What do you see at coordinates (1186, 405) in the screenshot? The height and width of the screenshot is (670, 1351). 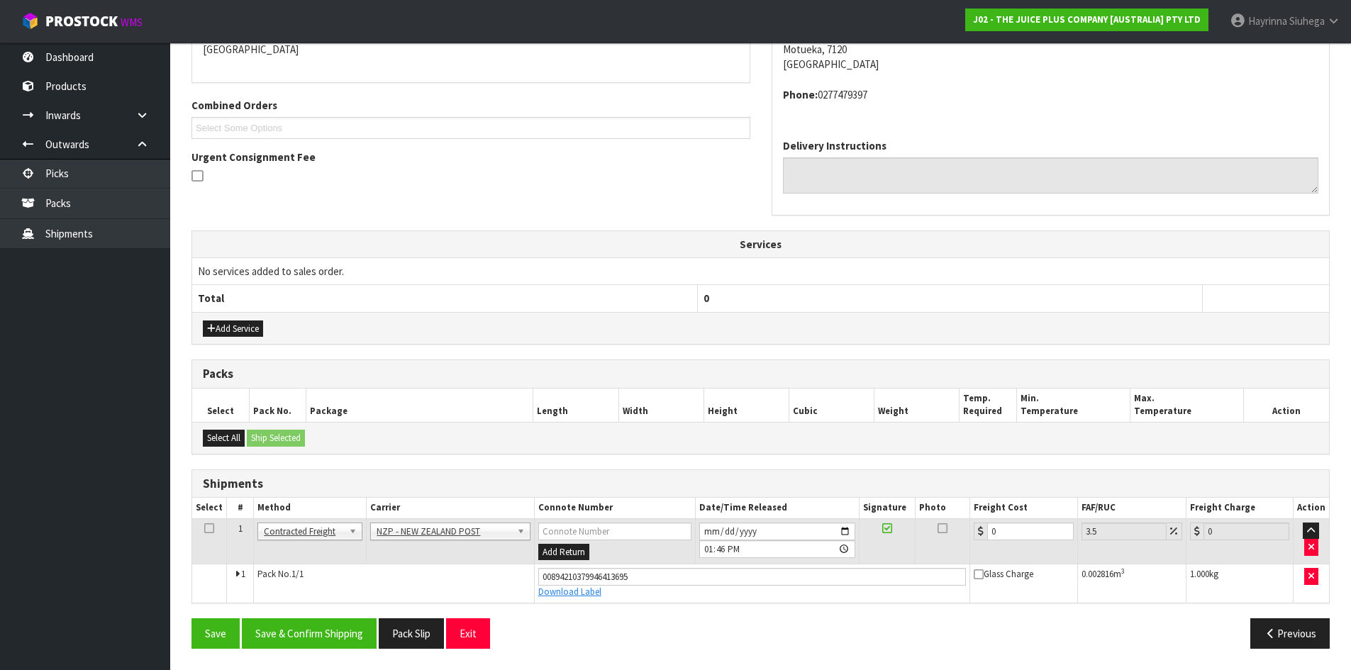 I see `th: Max. Temperature` at bounding box center [1186, 405].